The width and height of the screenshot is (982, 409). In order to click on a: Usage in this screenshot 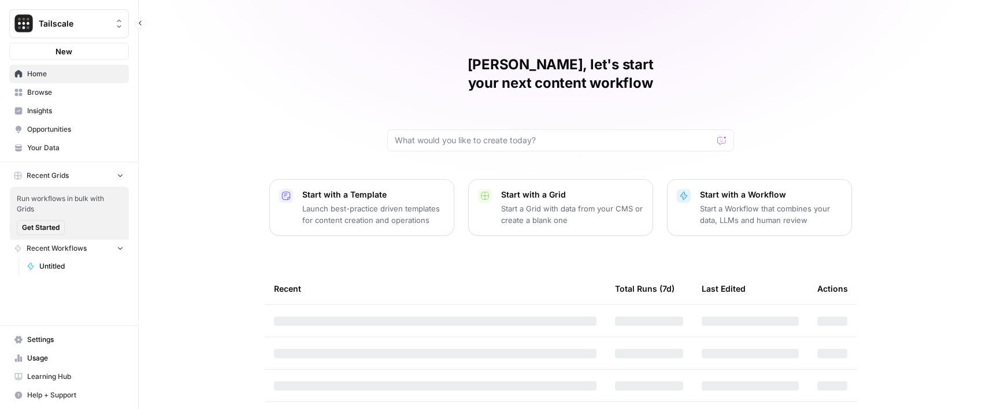, I will do `click(69, 358)`.